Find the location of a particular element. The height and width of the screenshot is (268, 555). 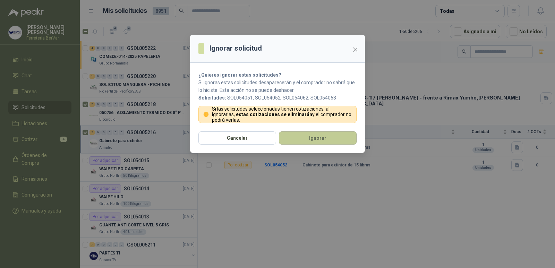

h3: Ignorar solicitud is located at coordinates (235, 48).